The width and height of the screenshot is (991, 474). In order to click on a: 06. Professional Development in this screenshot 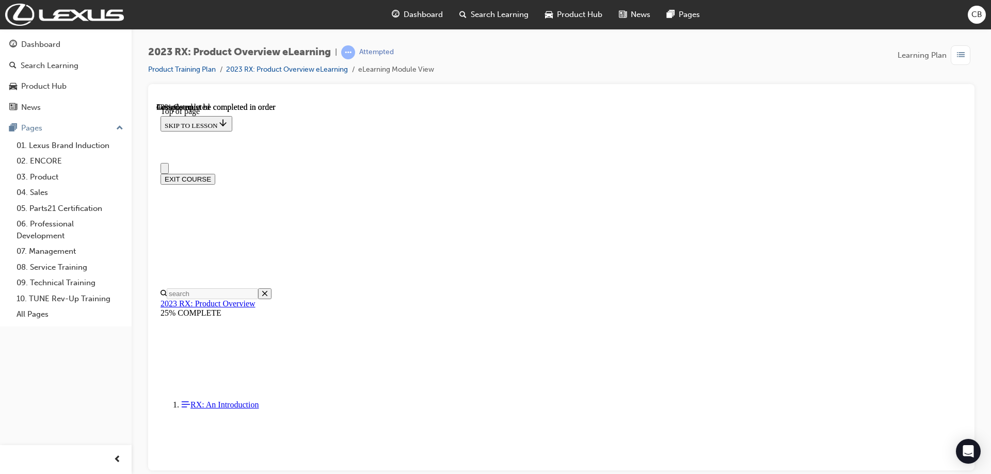, I will do `click(70, 230)`.